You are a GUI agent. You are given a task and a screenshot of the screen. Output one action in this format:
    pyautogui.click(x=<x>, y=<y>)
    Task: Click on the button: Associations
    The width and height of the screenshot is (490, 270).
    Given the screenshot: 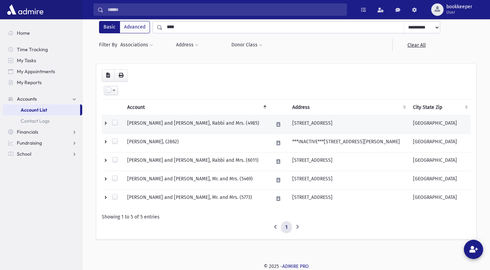 What is the action you would take?
    pyautogui.click(x=136, y=45)
    